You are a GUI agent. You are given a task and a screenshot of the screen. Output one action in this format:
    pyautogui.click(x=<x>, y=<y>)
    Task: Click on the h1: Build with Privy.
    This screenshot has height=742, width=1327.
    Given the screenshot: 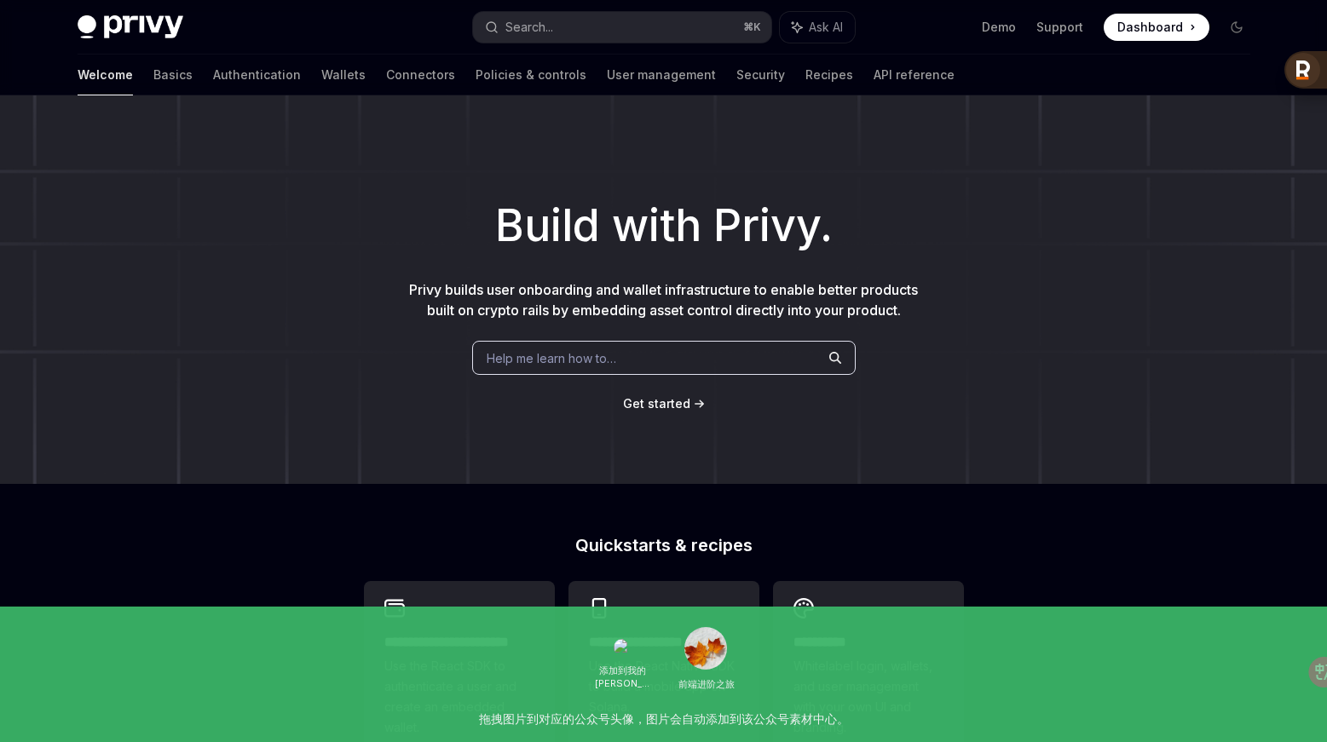 What is the action you would take?
    pyautogui.click(x=663, y=226)
    